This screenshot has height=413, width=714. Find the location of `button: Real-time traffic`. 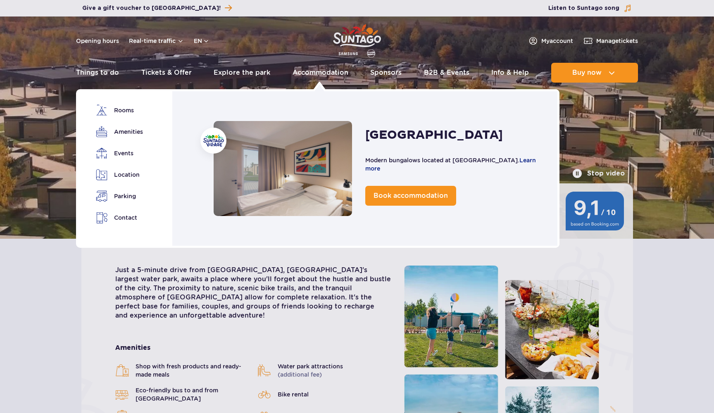

button: Real-time traffic is located at coordinates (156, 41).